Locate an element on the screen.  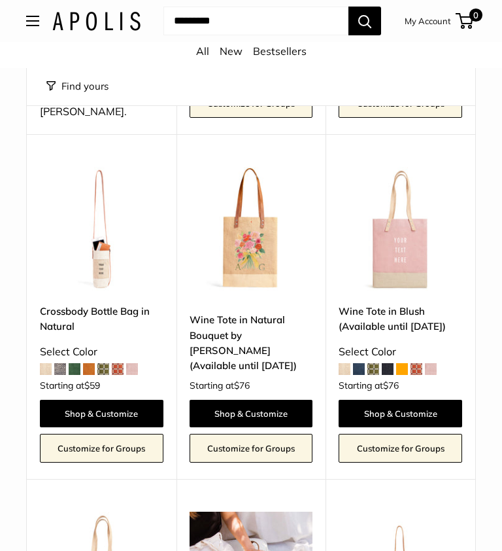
a: Crossbody Bottle Bag in Natural is located at coordinates (101, 318).